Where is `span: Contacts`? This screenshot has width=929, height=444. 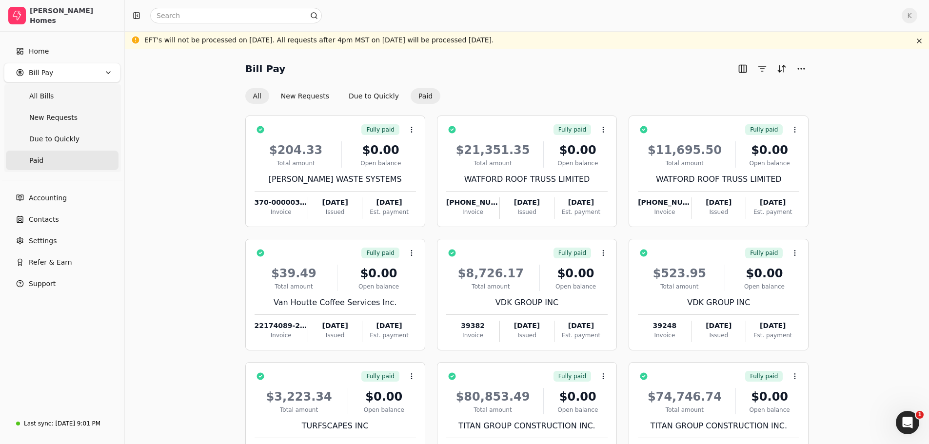 span: Contacts is located at coordinates (44, 219).